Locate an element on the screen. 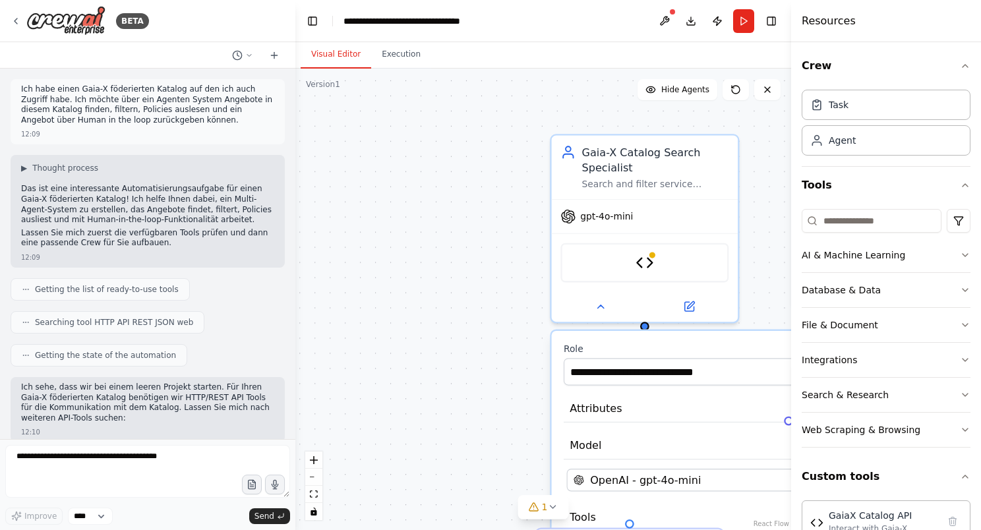 The height and width of the screenshot is (530, 981). button: zoom out is located at coordinates (314, 477).